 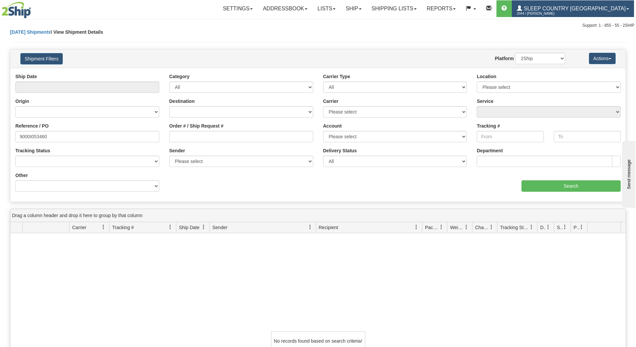 I want to click on span: Recipient, so click(x=329, y=227).